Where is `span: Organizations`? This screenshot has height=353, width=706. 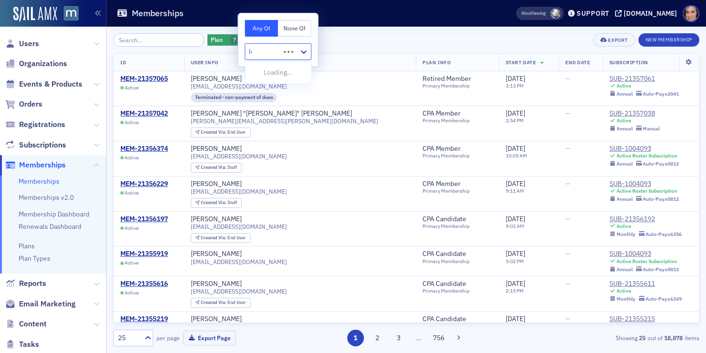
span: Organizations is located at coordinates (43, 64).